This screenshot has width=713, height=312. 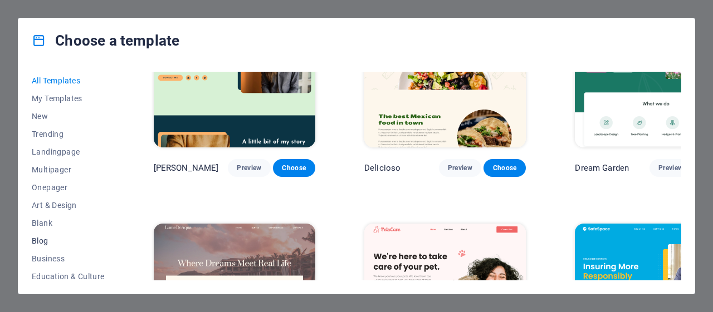 What do you see at coordinates (68, 99) in the screenshot?
I see `button: My Templates` at bounding box center [68, 99].